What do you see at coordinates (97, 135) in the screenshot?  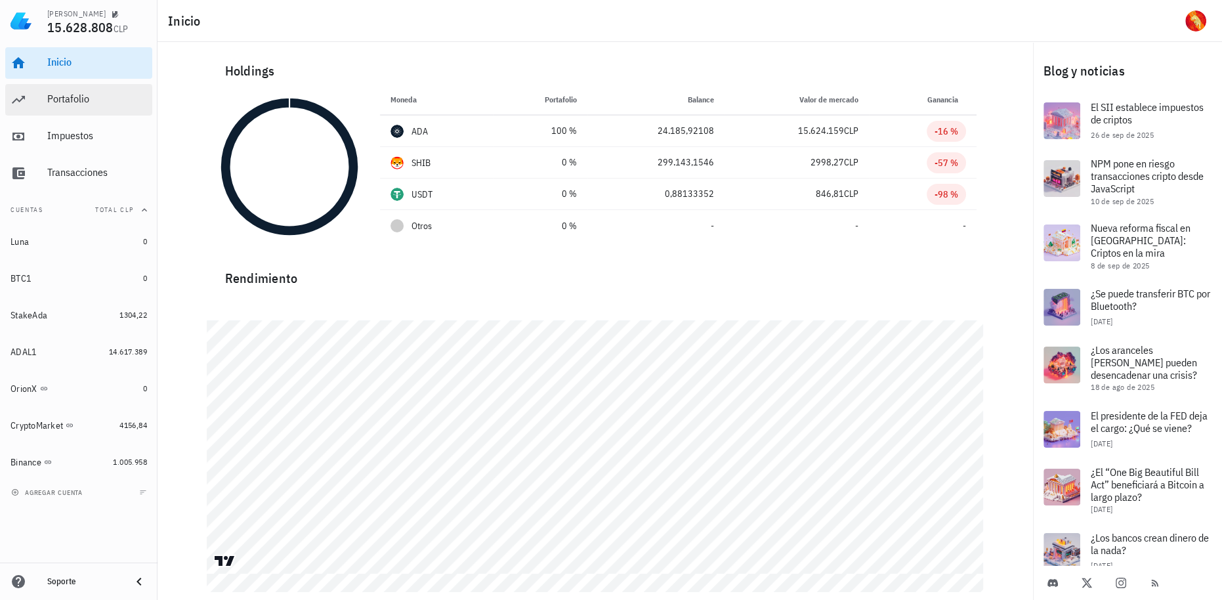 I see `div: Impuestos` at bounding box center [97, 135].